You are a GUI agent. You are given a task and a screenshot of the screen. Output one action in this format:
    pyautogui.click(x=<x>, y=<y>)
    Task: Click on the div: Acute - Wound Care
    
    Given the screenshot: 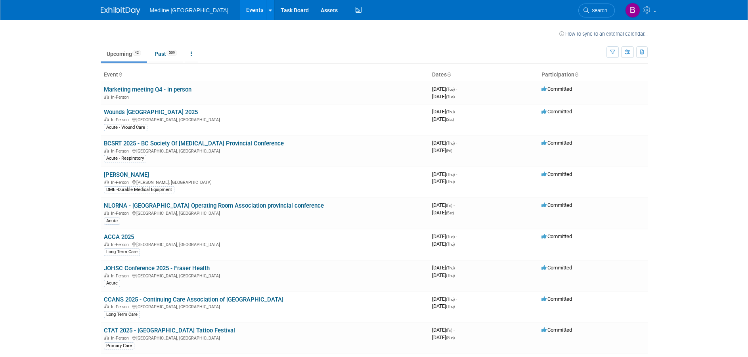 What is the action you would take?
    pyautogui.click(x=126, y=128)
    